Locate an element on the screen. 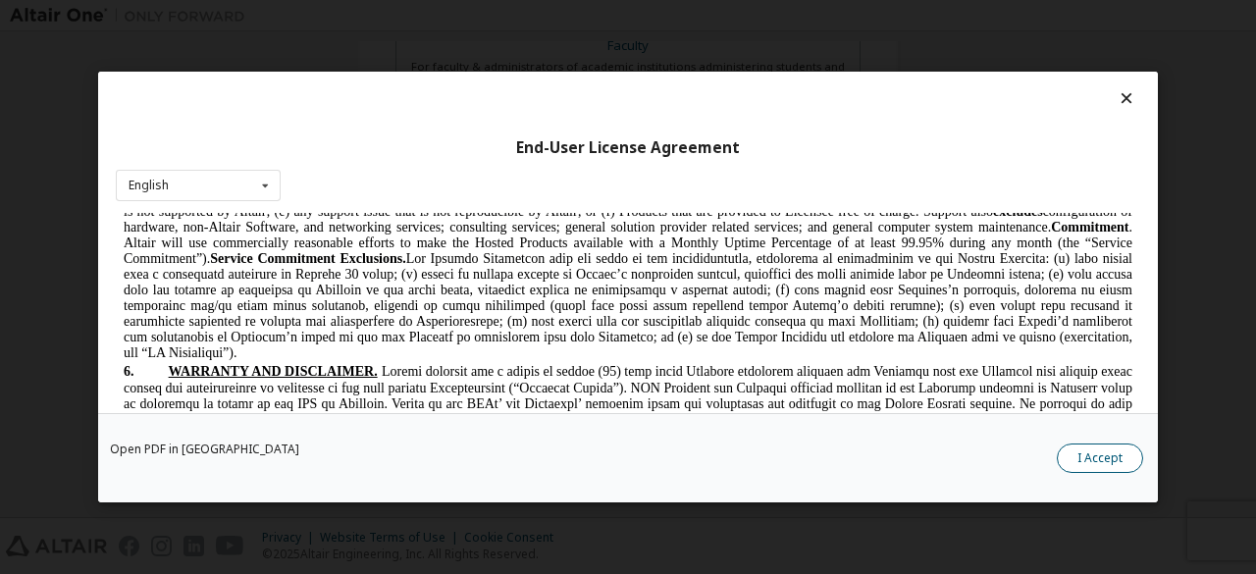 The height and width of the screenshot is (574, 1256). div: End-User License Agreement is located at coordinates (628, 148).